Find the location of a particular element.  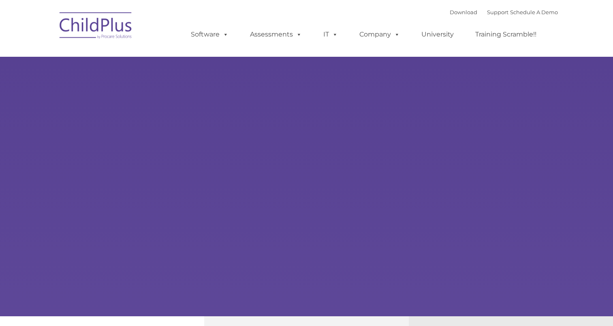

a: Assessments is located at coordinates (276, 34).